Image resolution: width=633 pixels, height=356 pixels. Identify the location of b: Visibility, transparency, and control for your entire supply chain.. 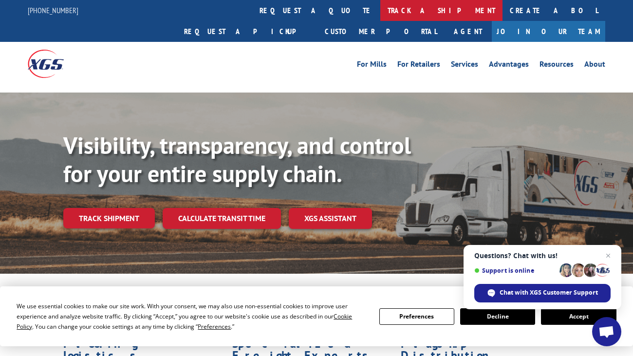
(237, 159).